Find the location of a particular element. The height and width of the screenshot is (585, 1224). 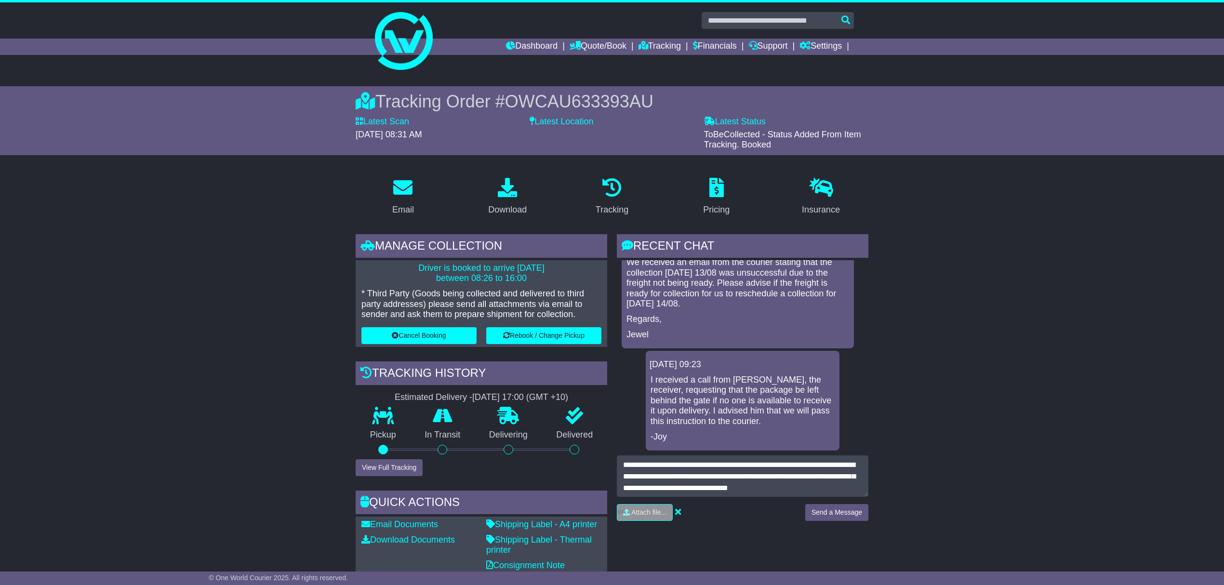

span: ToBeCollected - Status Added From Item Tracking. Booked is located at coordinates (782, 140).